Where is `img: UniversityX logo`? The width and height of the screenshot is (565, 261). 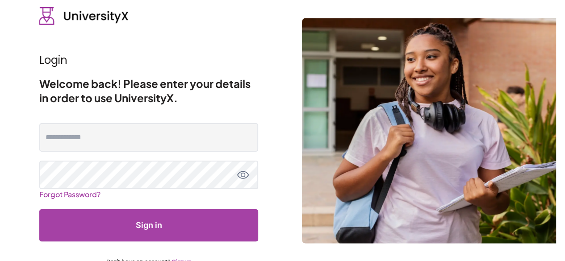 img: UniversityX logo is located at coordinates (84, 16).